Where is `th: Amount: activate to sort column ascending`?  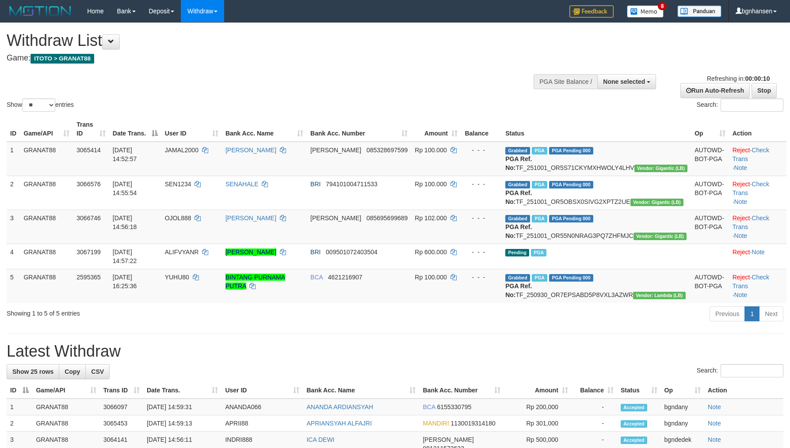
th: Amount: activate to sort column ascending is located at coordinates (436, 129).